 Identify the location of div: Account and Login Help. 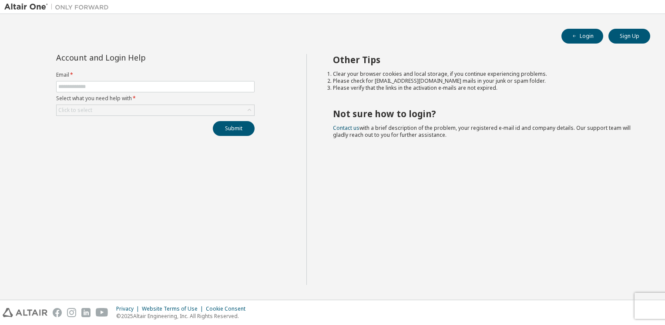
(135, 57).